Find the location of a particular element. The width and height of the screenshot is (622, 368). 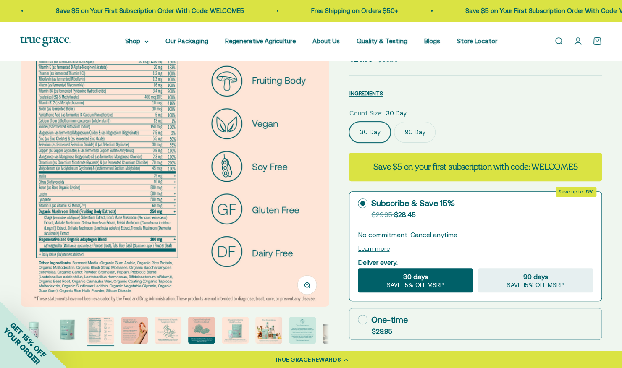

img: Our full product line provides a robust and comprehensive offering for a true foundation of healt... is located at coordinates (269, 330).